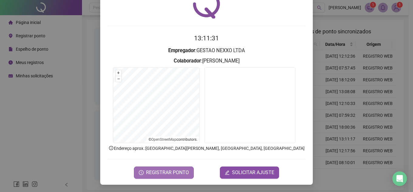 The height and width of the screenshot is (192, 413). I want to click on span: SOLICITAR AJUSTE, so click(253, 173).